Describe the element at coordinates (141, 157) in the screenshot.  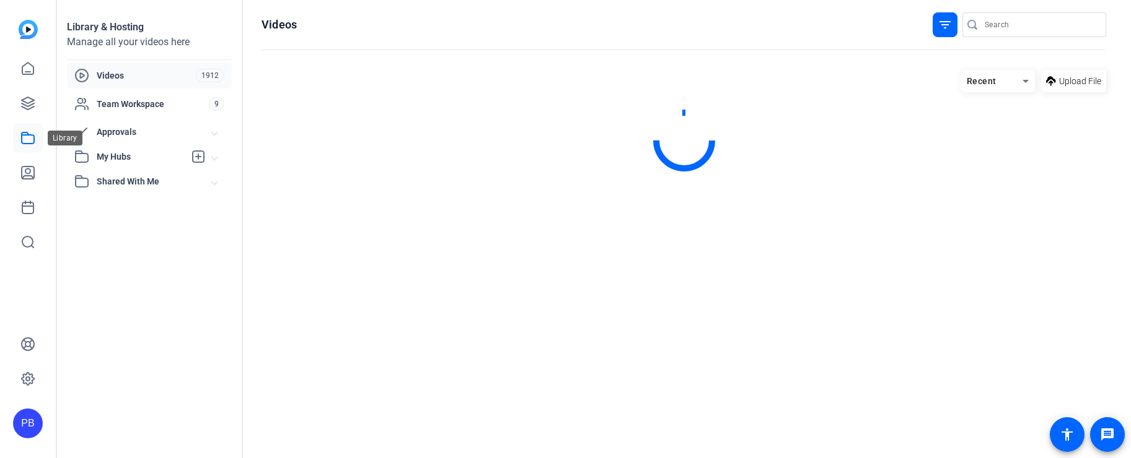
I see `span: My Hubs` at that location.